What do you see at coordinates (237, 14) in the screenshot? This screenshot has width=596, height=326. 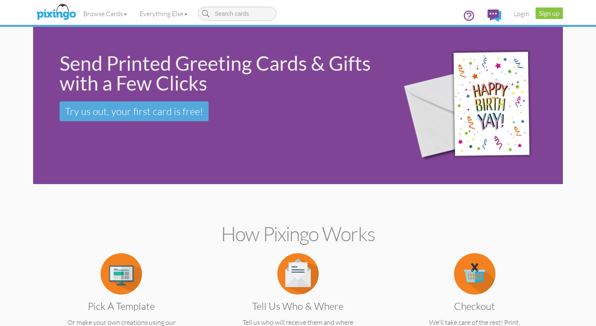 I see `input: Search cards` at bounding box center [237, 14].